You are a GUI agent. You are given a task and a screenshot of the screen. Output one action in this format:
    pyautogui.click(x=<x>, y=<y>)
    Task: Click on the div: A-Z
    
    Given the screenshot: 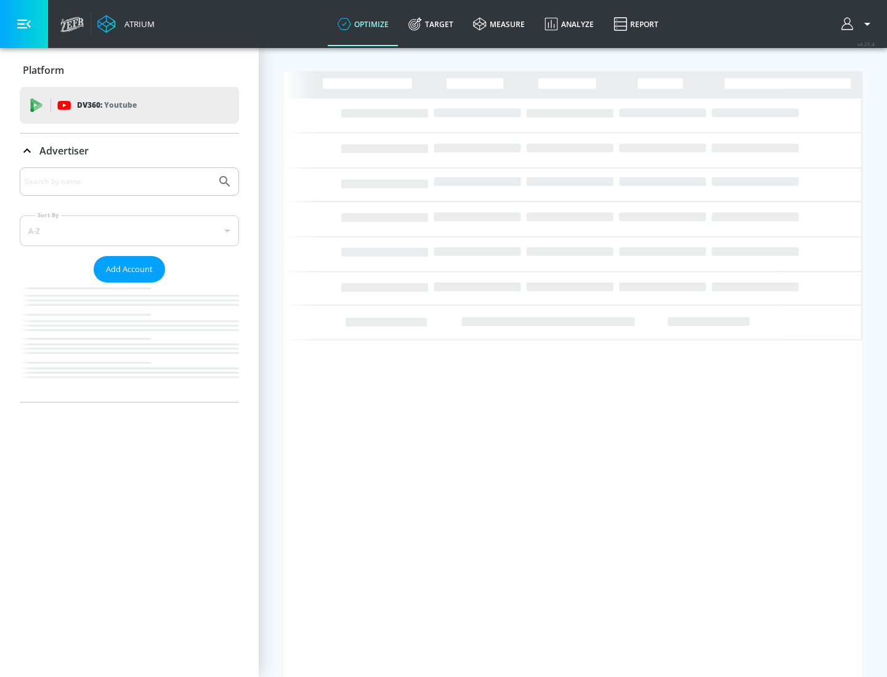 What is the action you would take?
    pyautogui.click(x=129, y=231)
    